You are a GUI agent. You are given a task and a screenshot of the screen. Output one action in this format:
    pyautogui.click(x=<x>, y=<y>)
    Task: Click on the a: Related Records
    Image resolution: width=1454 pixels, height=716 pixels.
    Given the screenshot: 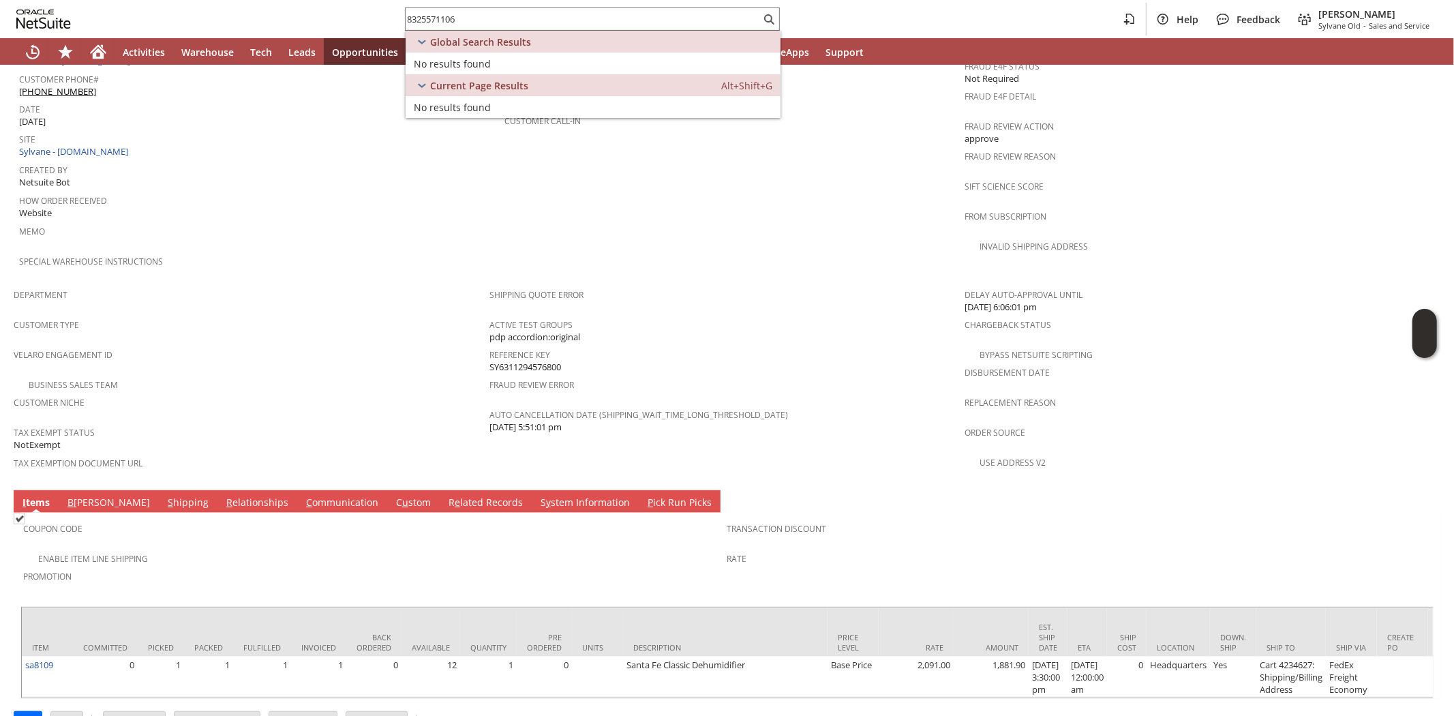 What is the action you would take?
    pyautogui.click(x=485, y=503)
    